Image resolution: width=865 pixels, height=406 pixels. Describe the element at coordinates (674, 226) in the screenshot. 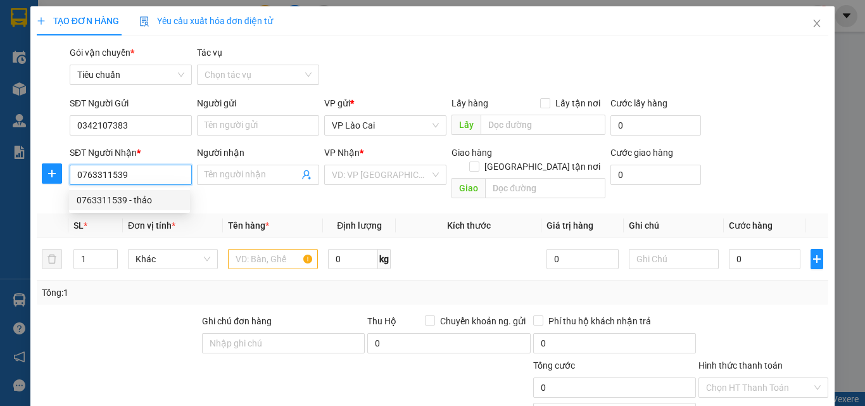

I see `th: Ghi chú` at that location.